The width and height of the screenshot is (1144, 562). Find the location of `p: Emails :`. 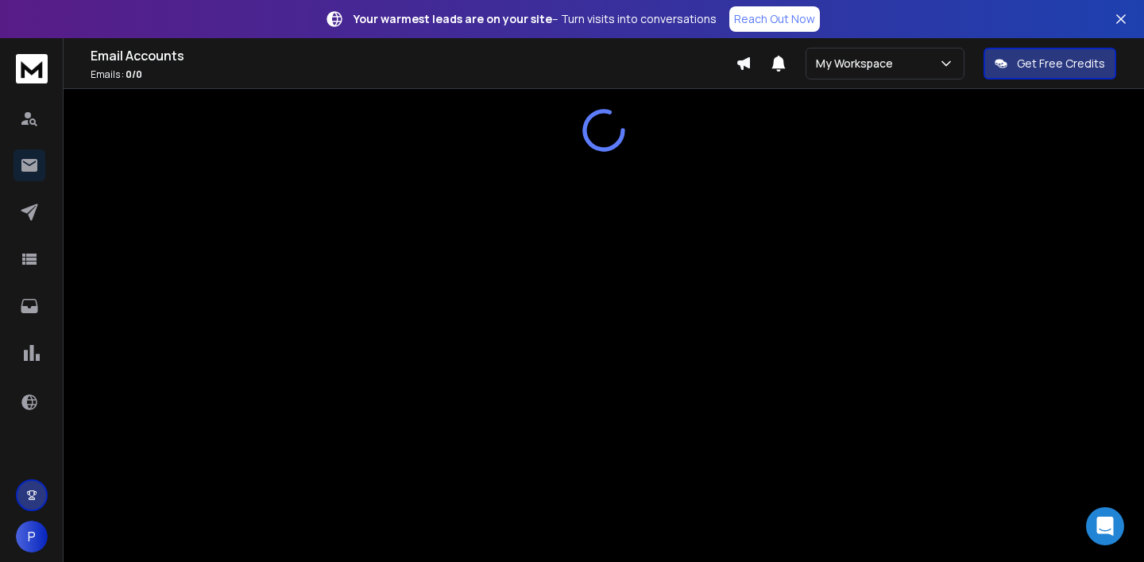

p: Emails : is located at coordinates (413, 75).